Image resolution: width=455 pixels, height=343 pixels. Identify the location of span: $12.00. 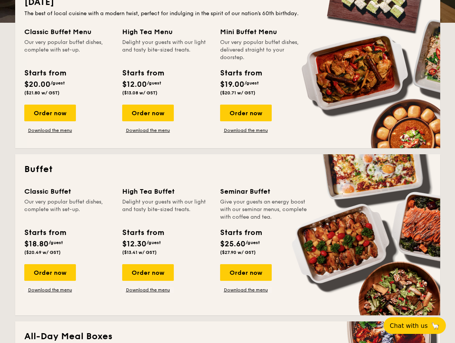
(134, 85).